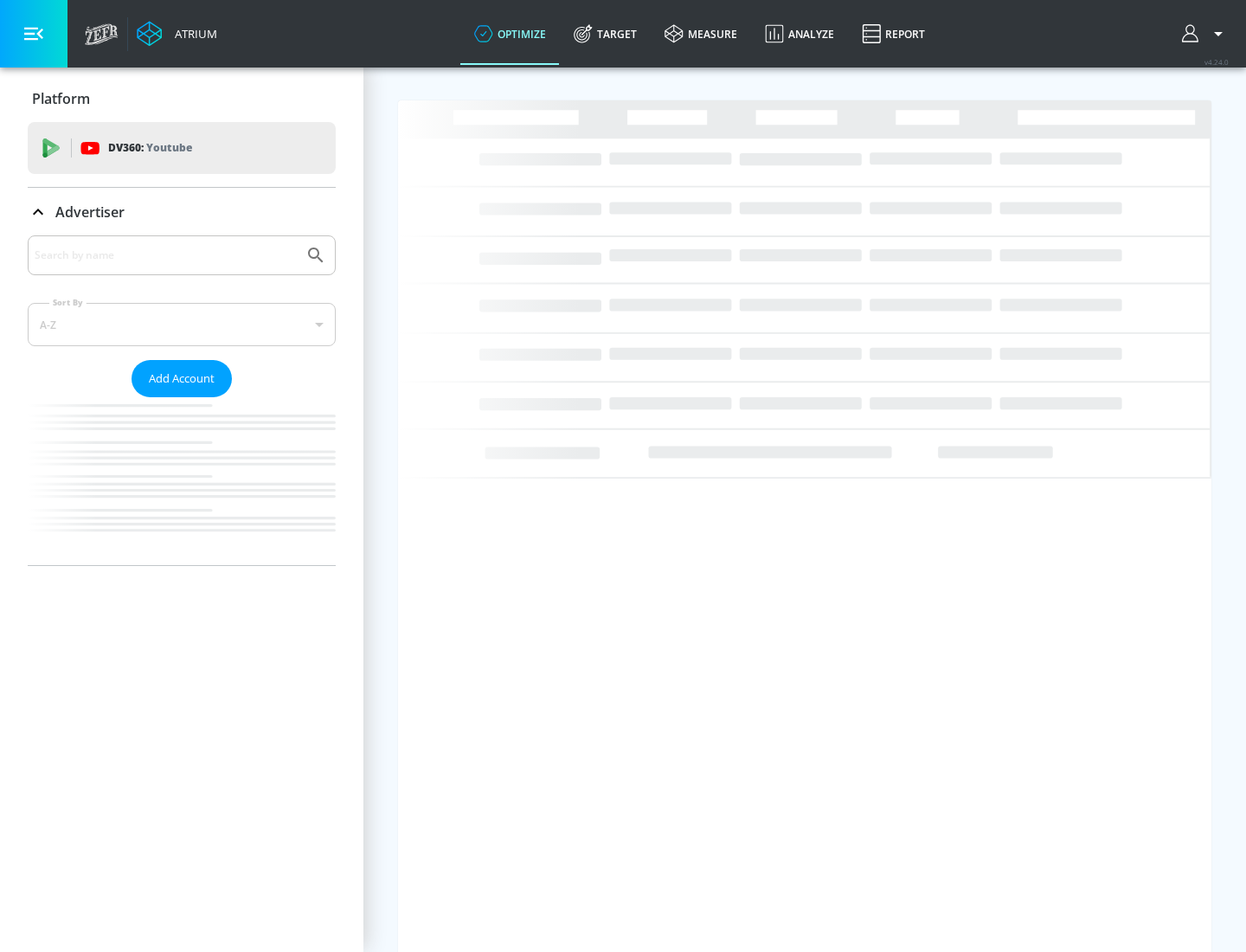  What do you see at coordinates (61, 98) in the screenshot?
I see `p: Platform` at bounding box center [61, 98].